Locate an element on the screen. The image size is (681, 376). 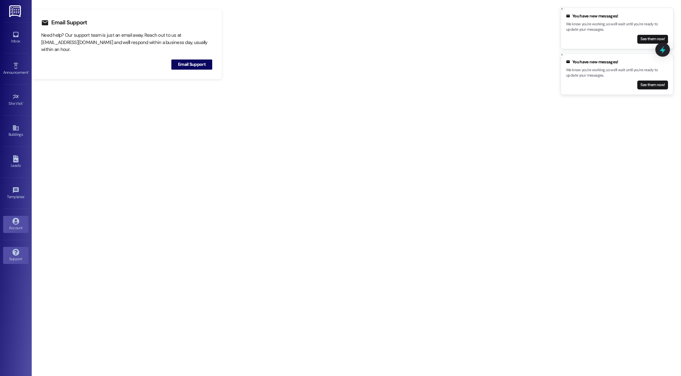
a: Templates • is located at coordinates (16, 193).